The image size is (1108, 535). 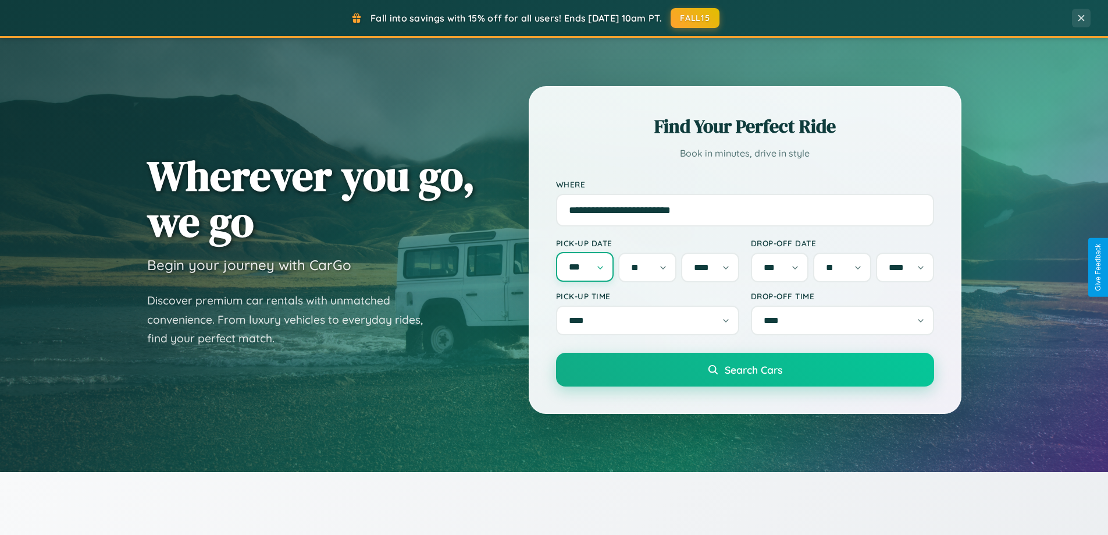 I want to click on label: Pick-up Date, so click(x=647, y=243).